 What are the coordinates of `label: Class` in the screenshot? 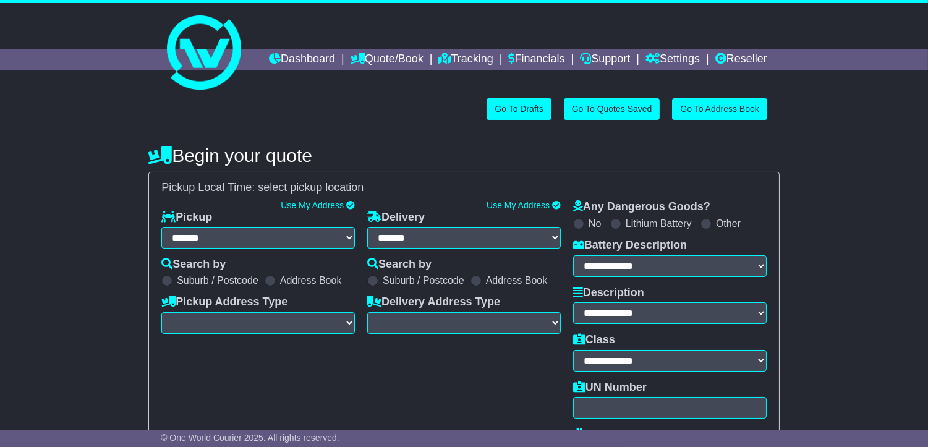 It's located at (594, 340).